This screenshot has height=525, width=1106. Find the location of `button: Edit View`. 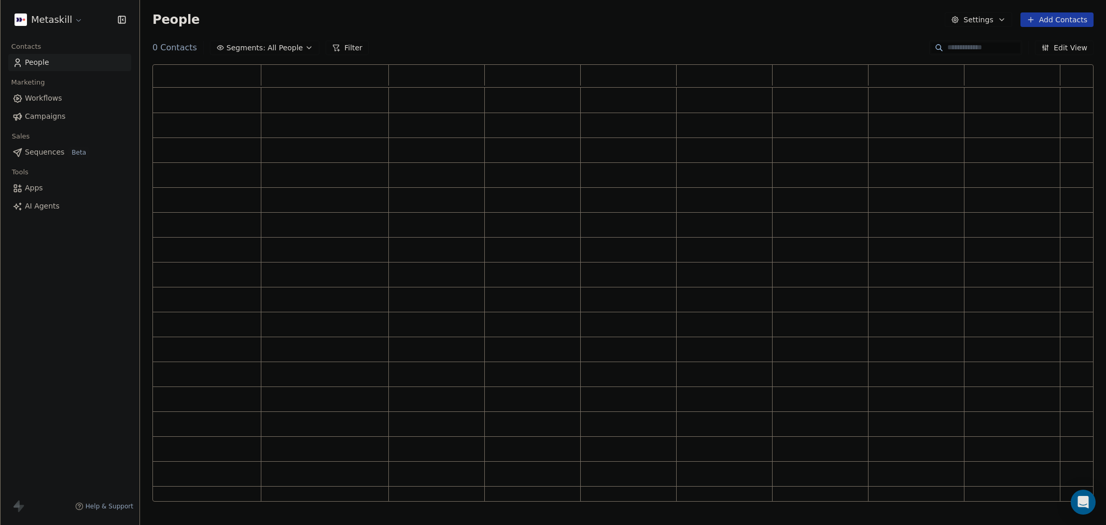

button: Edit View is located at coordinates (1064, 48).